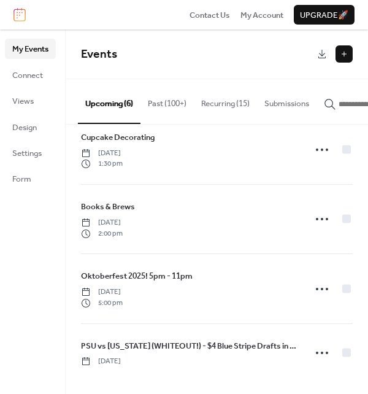 Image resolution: width=368 pixels, height=394 pixels. I want to click on span: Contact Us, so click(210, 15).